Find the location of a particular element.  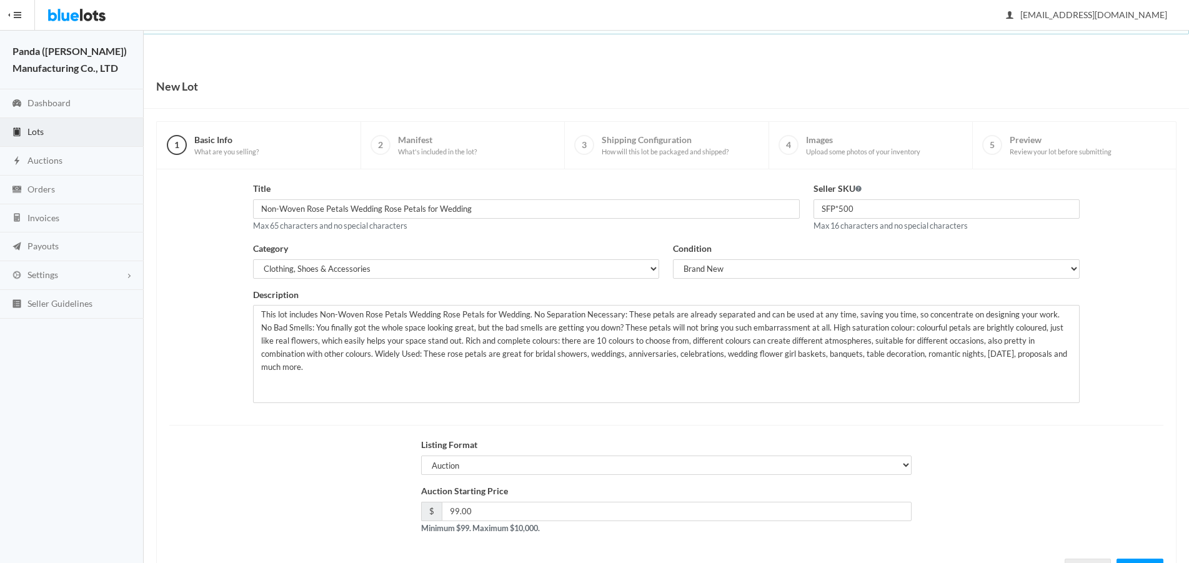

span: What's included in the lot? is located at coordinates (437, 152).